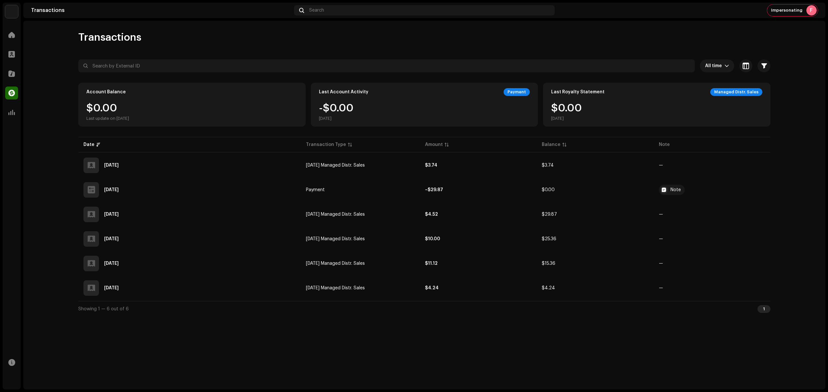  I want to click on strong: $10.00, so click(432, 239).